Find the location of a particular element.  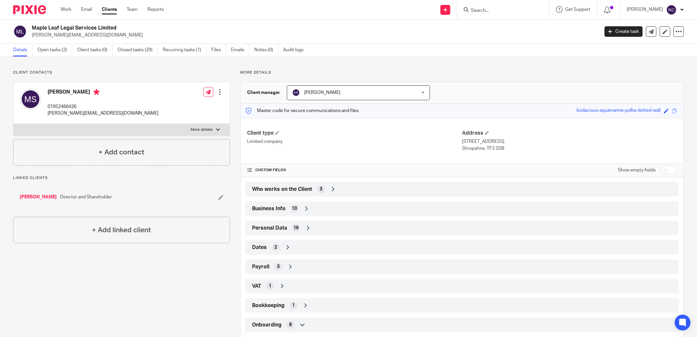

i: Primary is located at coordinates (97, 92).